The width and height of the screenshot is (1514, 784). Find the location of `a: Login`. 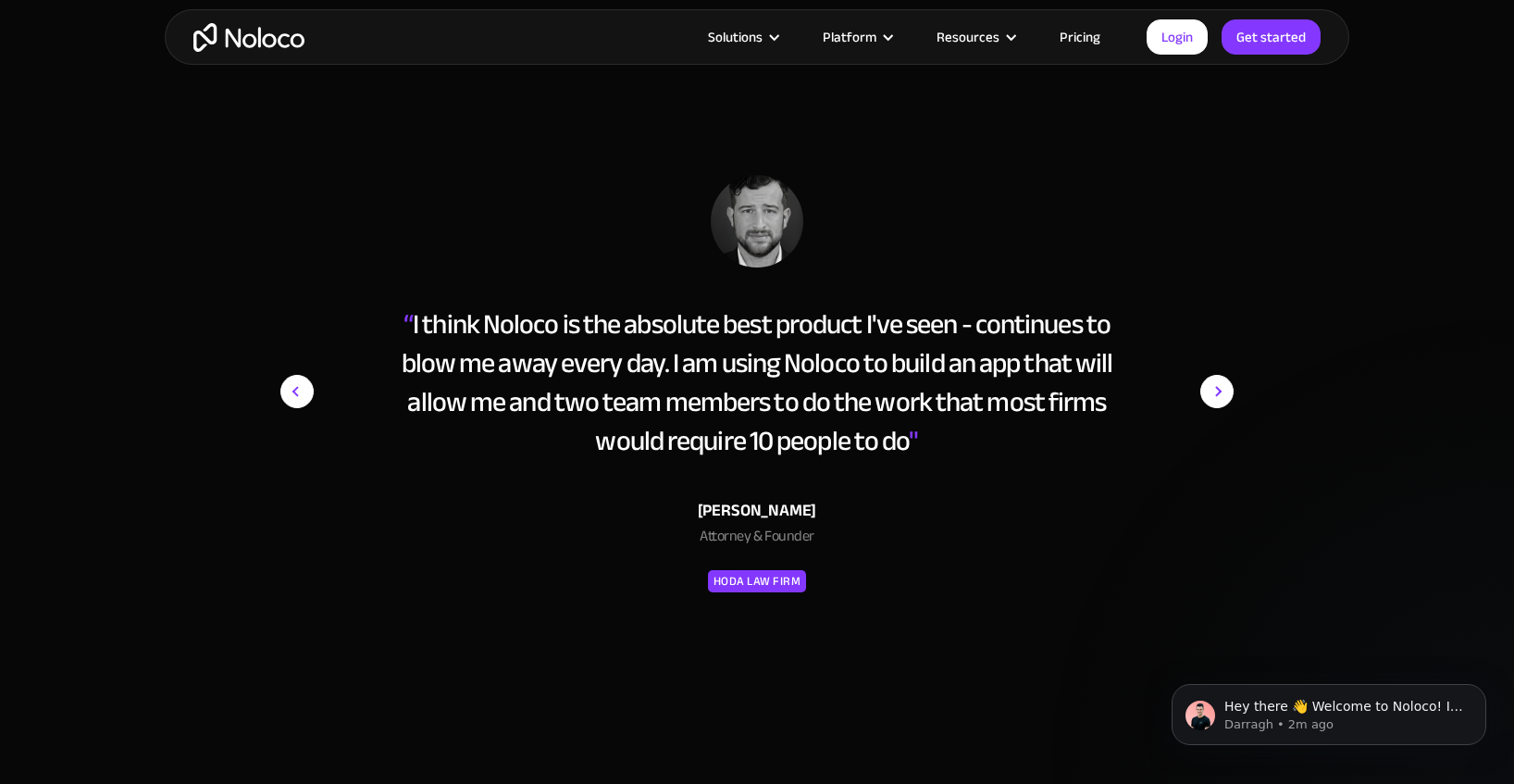

a: Login is located at coordinates (1177, 37).